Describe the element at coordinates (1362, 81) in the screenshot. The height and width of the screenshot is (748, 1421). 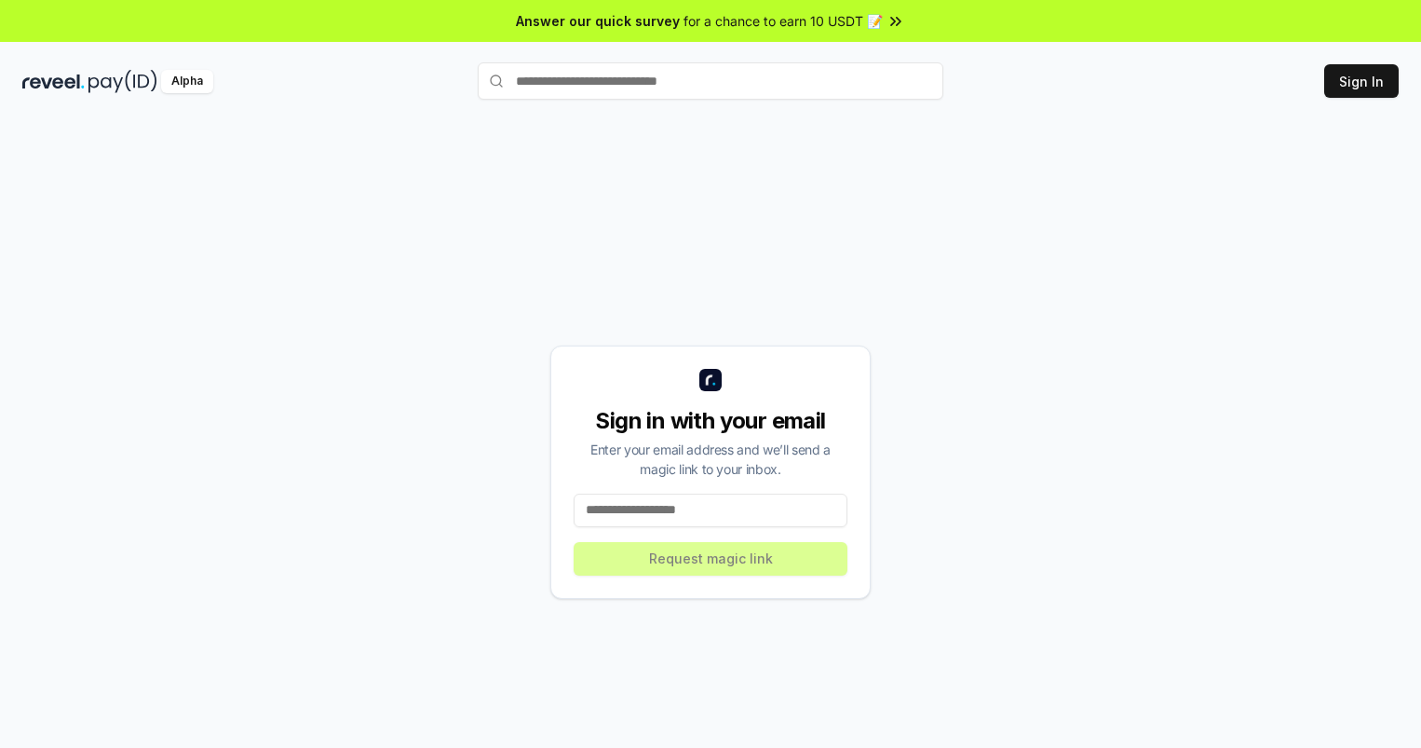
I see `button: Sign In` at that location.